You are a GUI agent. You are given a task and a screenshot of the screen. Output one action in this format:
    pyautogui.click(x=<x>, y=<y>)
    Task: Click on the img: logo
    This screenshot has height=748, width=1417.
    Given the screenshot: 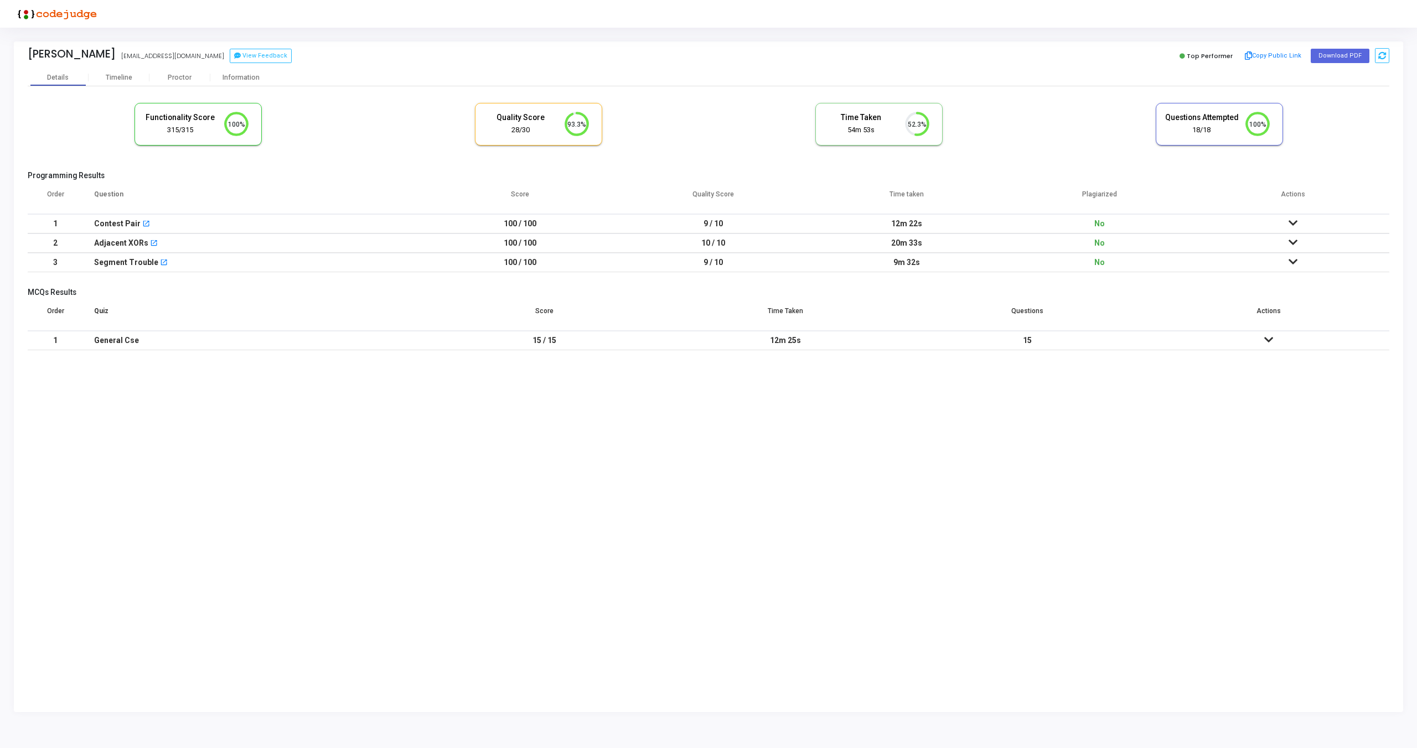 What is the action you would take?
    pyautogui.click(x=55, y=14)
    